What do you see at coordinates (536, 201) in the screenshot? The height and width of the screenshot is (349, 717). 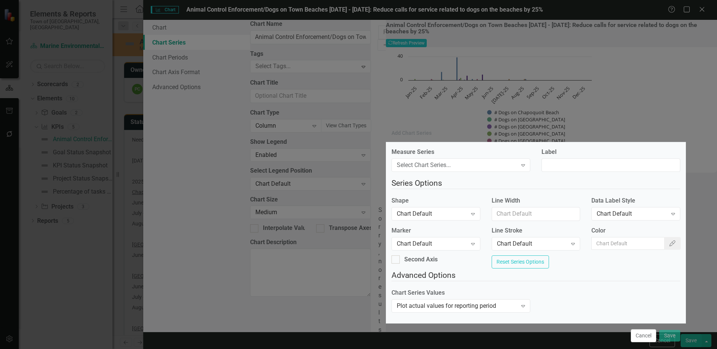 I see `label: Line Width` at bounding box center [536, 201].